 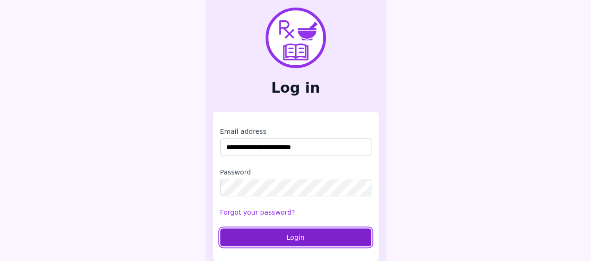 What do you see at coordinates (296, 237) in the screenshot?
I see `button: Login` at bounding box center [296, 237].